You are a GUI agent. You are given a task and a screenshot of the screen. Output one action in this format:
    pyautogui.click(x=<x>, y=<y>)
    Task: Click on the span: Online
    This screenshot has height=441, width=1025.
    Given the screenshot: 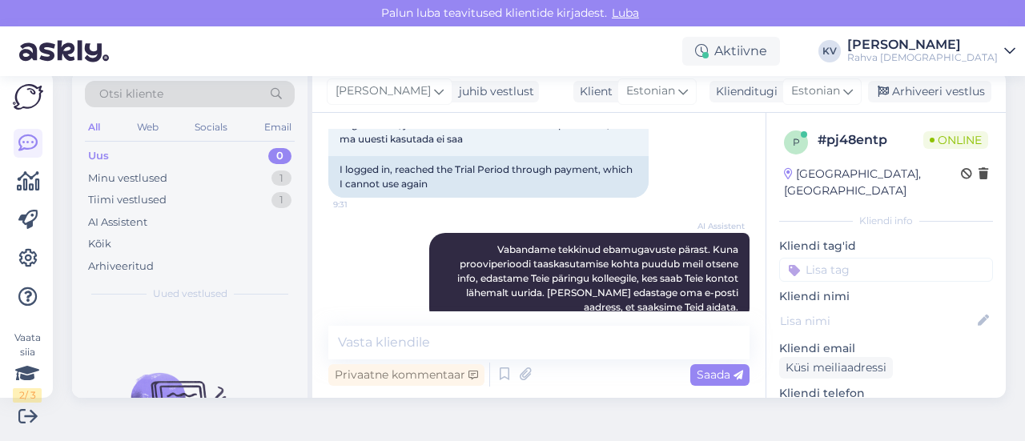 What is the action you would take?
    pyautogui.click(x=955, y=140)
    